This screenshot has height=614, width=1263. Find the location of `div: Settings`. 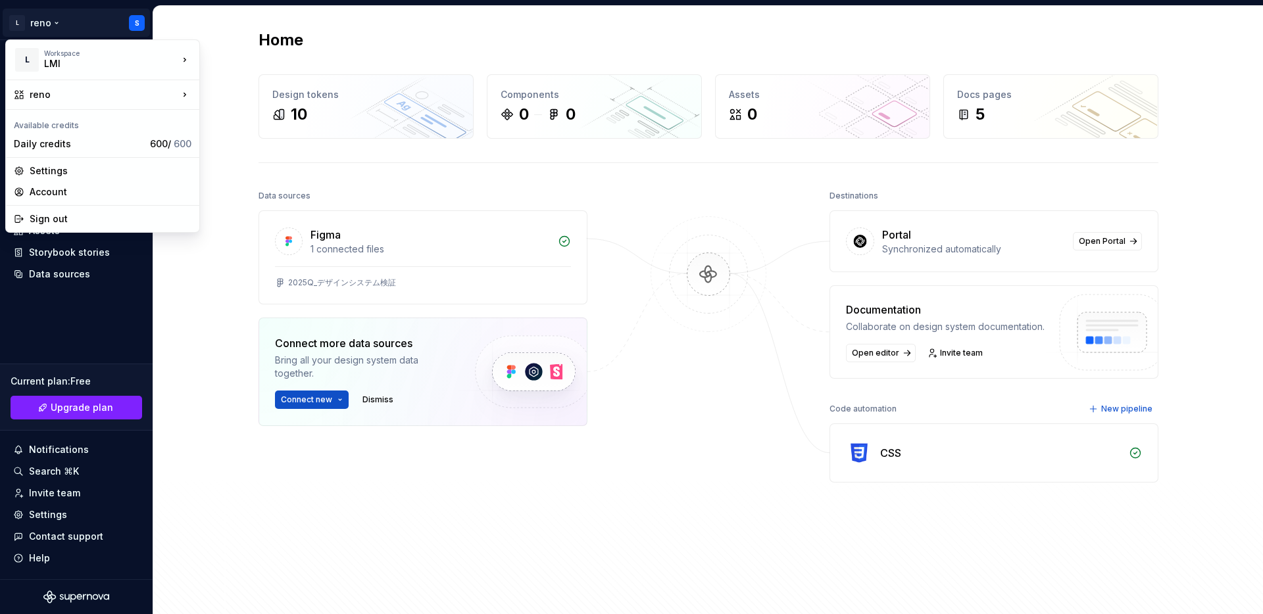

div: Settings is located at coordinates (110, 171).